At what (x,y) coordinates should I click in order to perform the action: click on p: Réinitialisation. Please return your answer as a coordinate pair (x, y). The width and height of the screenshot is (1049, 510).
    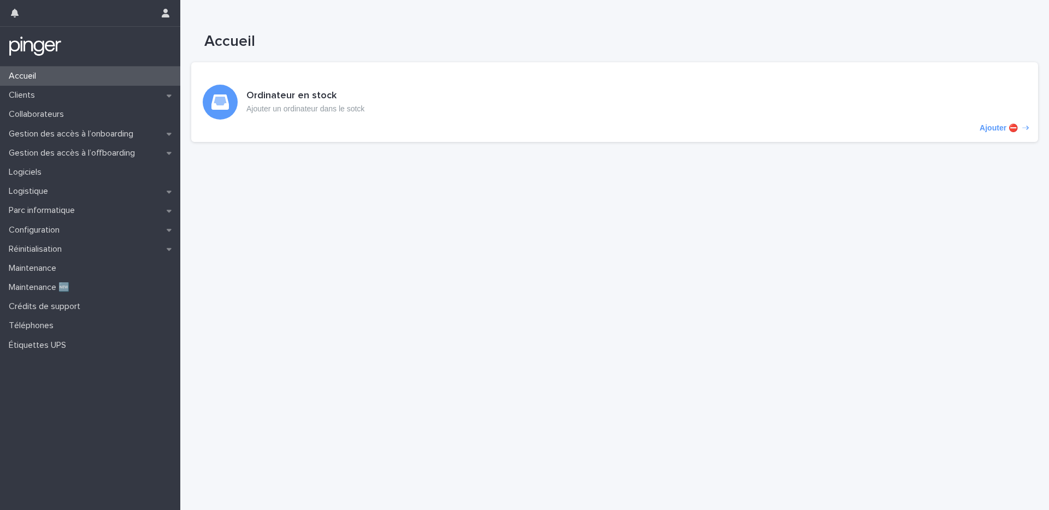
    Looking at the image, I should click on (37, 249).